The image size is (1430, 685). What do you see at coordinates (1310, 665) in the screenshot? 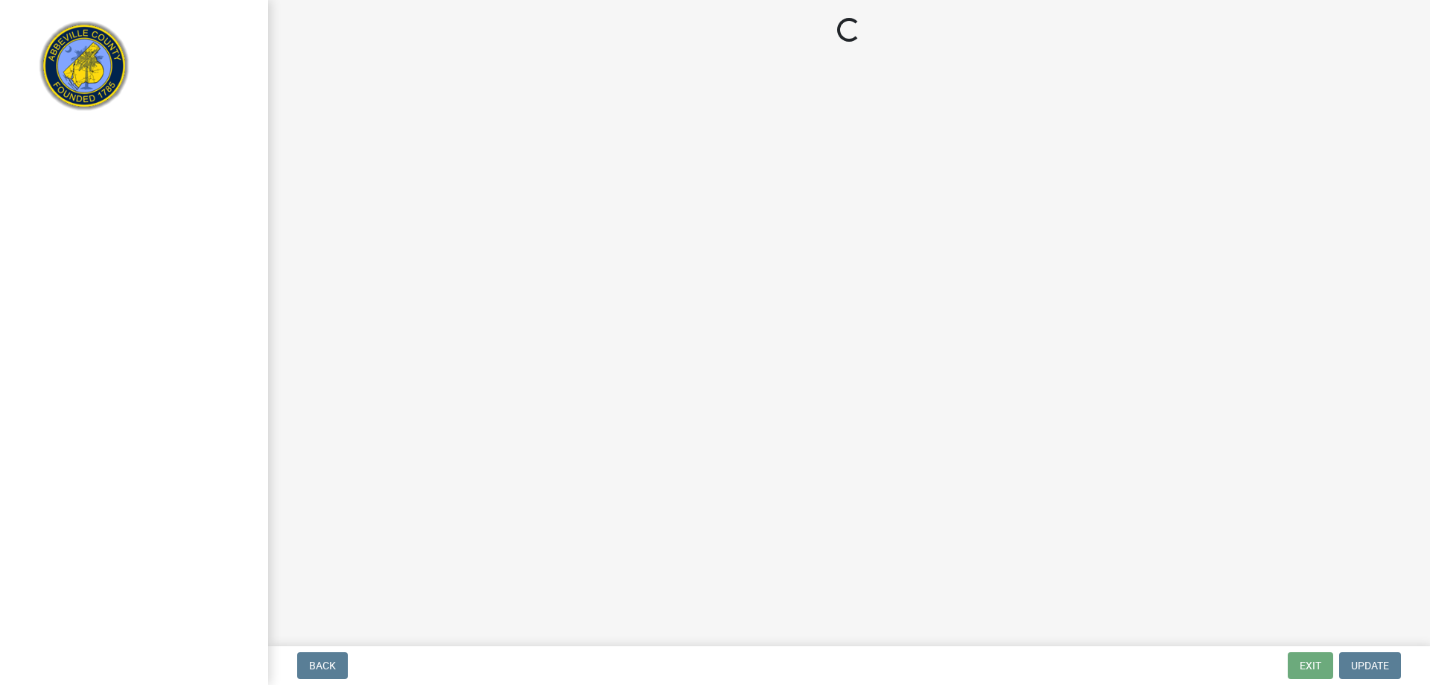
I see `button: Exit` at bounding box center [1310, 665].